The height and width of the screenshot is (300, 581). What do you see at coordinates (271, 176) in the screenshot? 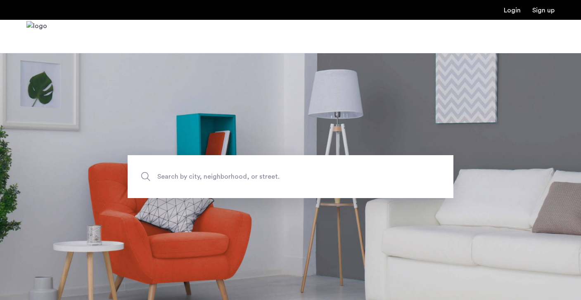
I see `span: Search by city, neighborhood, or street.` at bounding box center [271, 176].